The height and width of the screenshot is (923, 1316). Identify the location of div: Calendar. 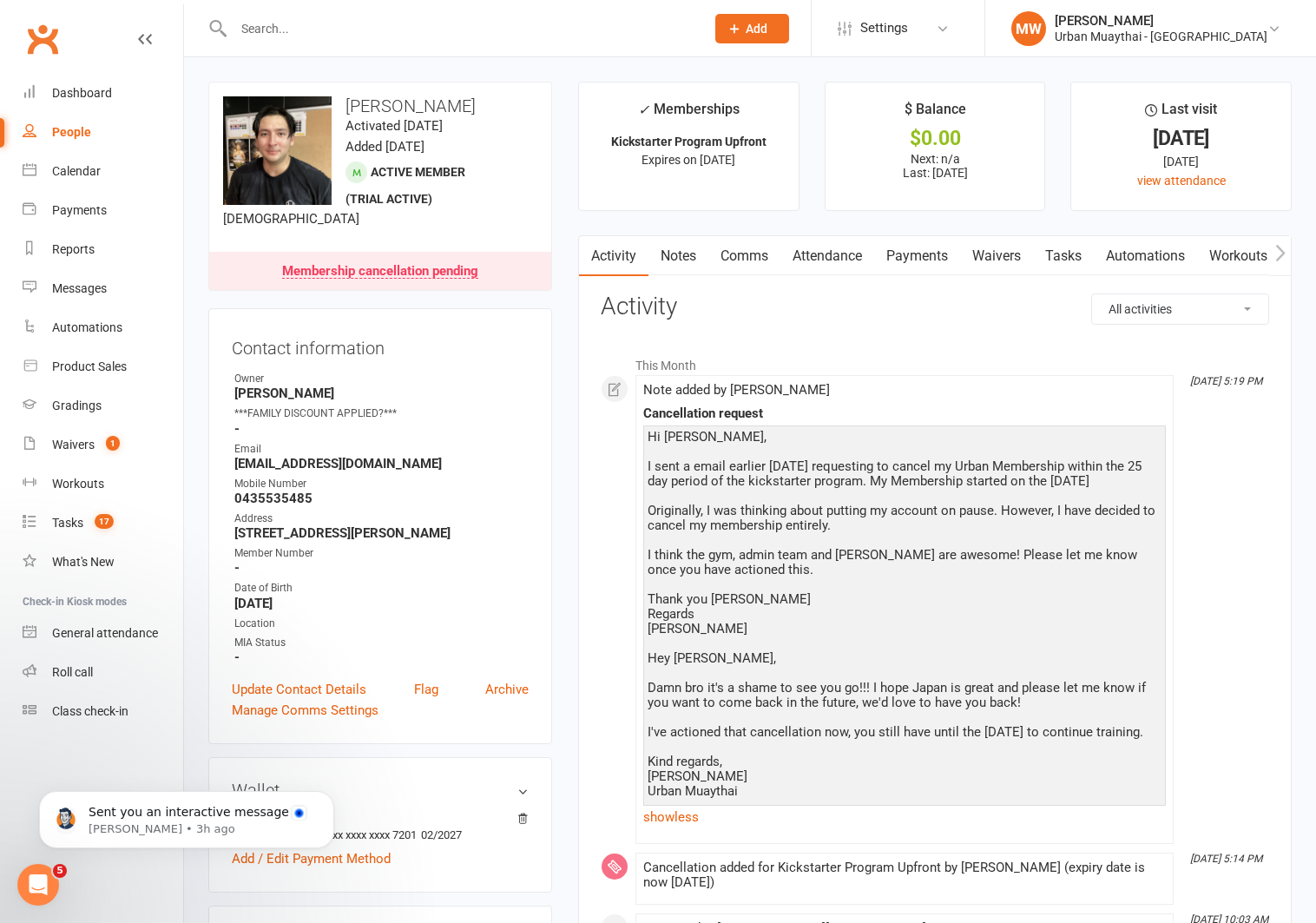
(77, 171).